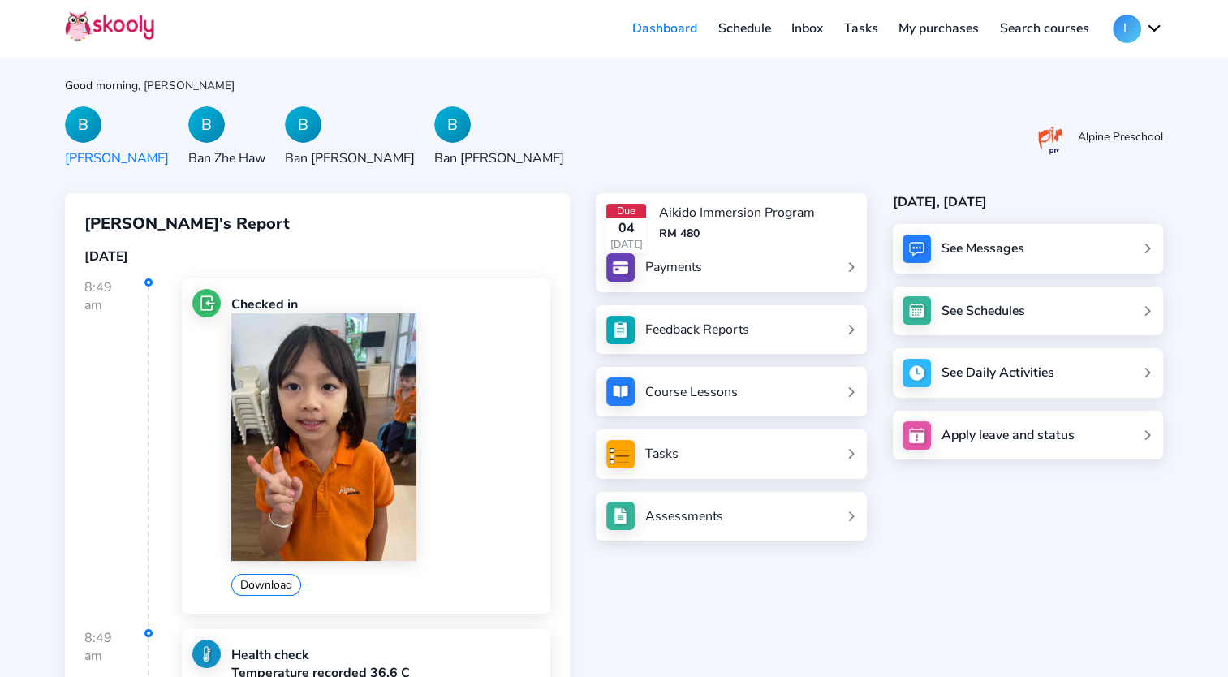 This screenshot has width=1228, height=677. What do you see at coordinates (1028, 311) in the screenshot?
I see `a: See Schedules` at bounding box center [1028, 311].